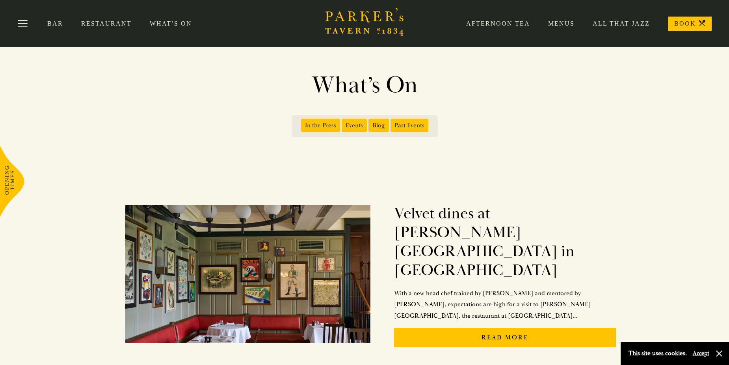  Describe the element at coordinates (701, 353) in the screenshot. I see `button: Accept` at that location.